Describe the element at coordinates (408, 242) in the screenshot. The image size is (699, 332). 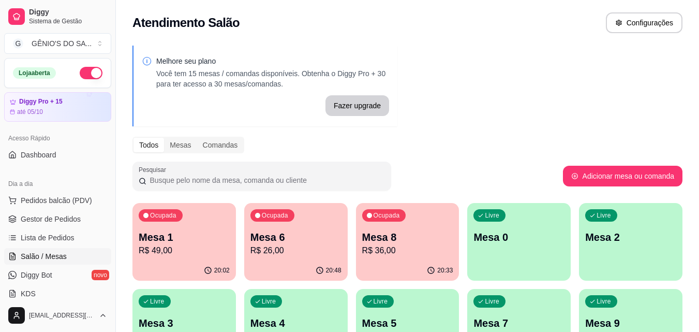
I see `button: OcupadaMesa 8R$ 36,0020:33` at that location.